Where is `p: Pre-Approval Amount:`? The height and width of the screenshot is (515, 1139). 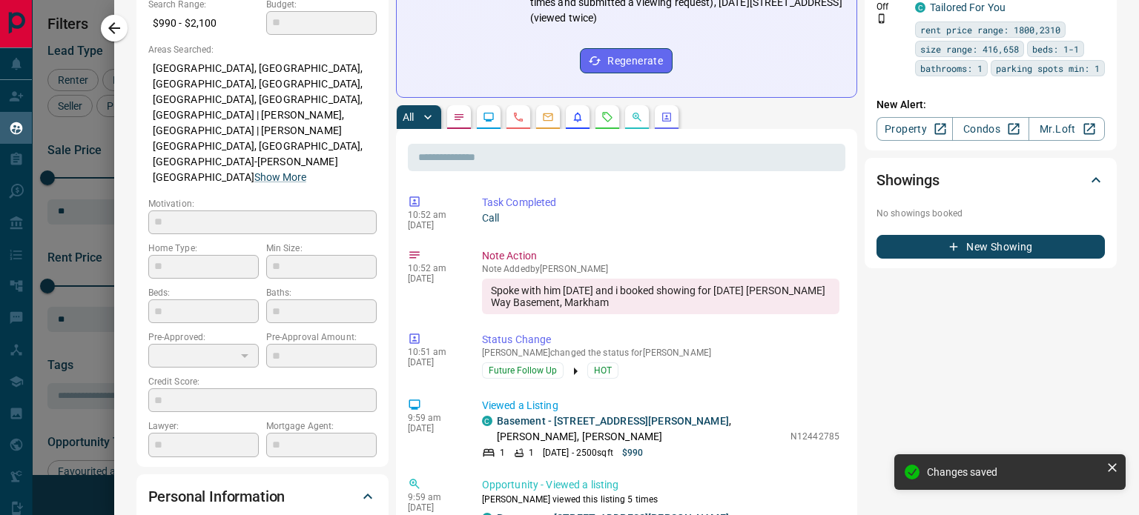
p: Pre-Approval Amount: is located at coordinates (321, 337).